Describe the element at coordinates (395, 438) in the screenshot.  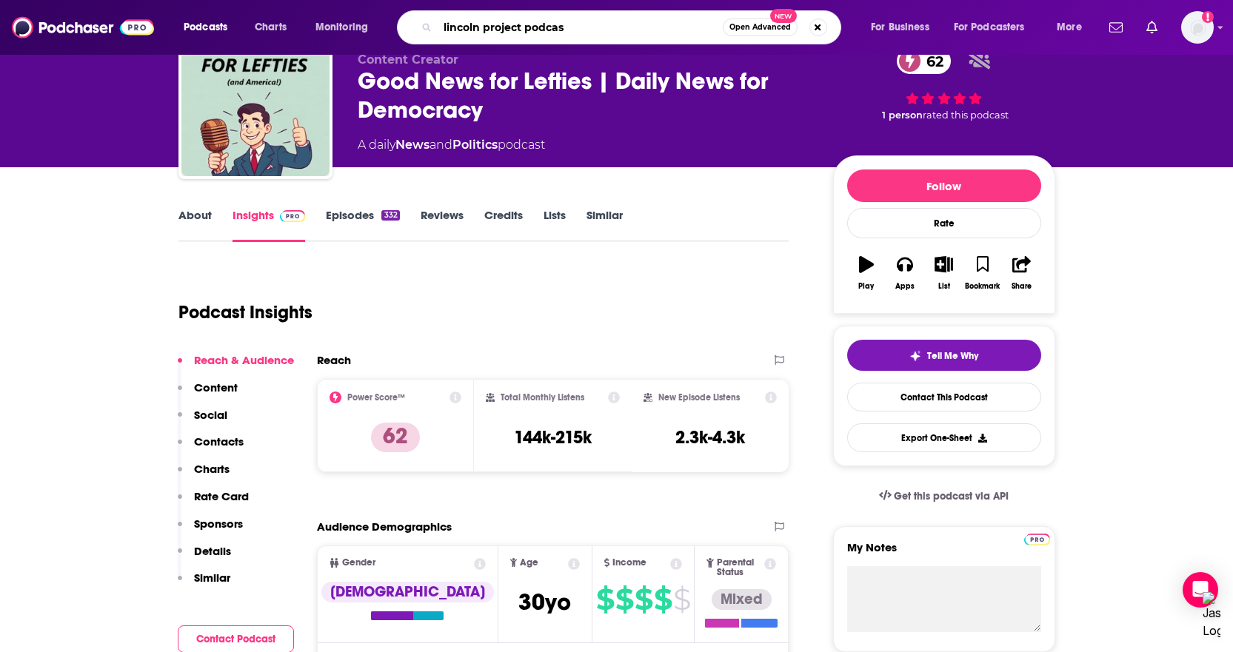
I see `p: 62` at that location.